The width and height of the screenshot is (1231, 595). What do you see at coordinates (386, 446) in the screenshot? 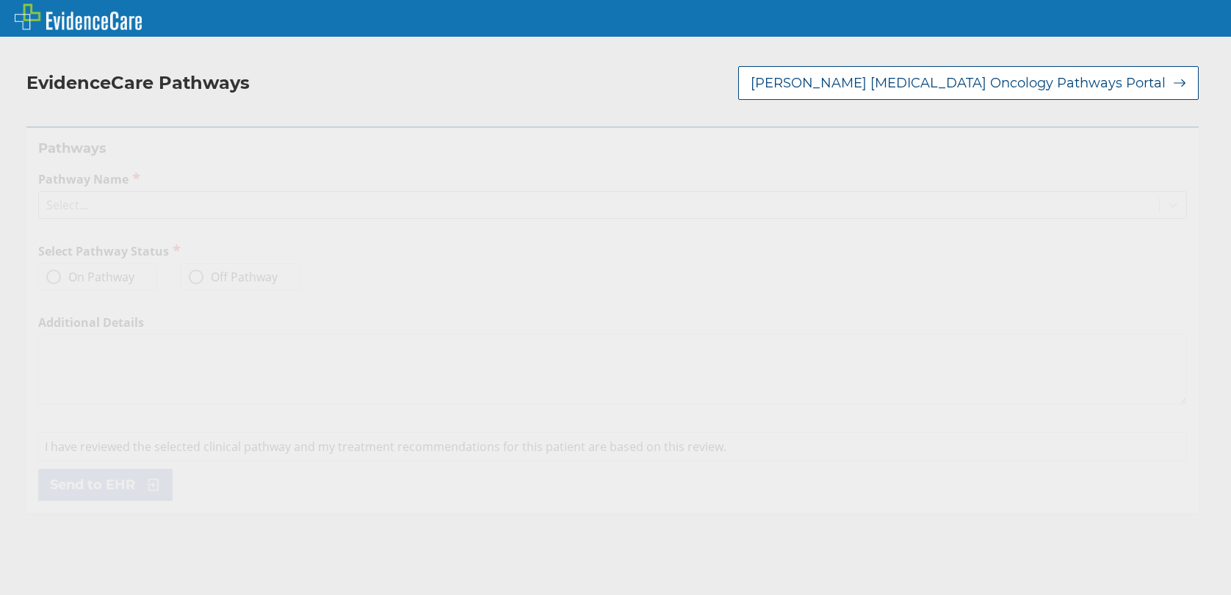
I see `span: I have reviewed the selected clinical pathway and my treatment recommendations for this patient a...` at bounding box center [386, 446].